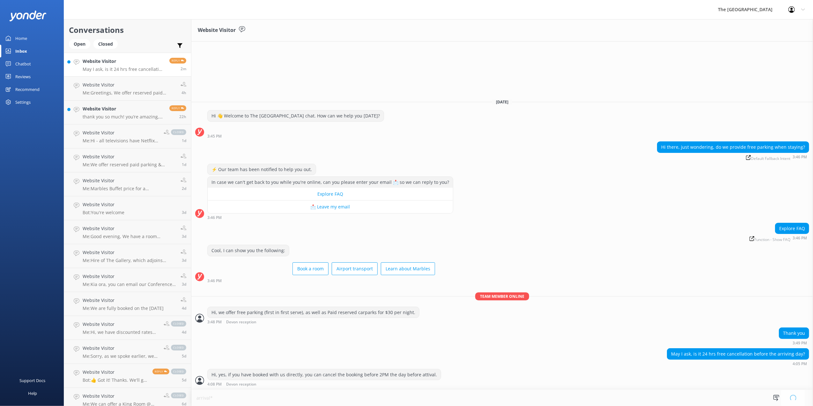 The height and width of the screenshot is (406, 813). I want to click on div: Open, so click(79, 44).